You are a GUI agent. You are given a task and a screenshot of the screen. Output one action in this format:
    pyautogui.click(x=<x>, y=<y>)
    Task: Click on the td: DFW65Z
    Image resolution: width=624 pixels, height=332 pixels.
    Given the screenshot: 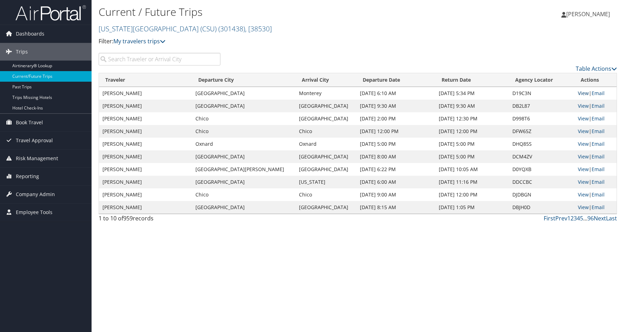 What is the action you would take?
    pyautogui.click(x=541, y=131)
    